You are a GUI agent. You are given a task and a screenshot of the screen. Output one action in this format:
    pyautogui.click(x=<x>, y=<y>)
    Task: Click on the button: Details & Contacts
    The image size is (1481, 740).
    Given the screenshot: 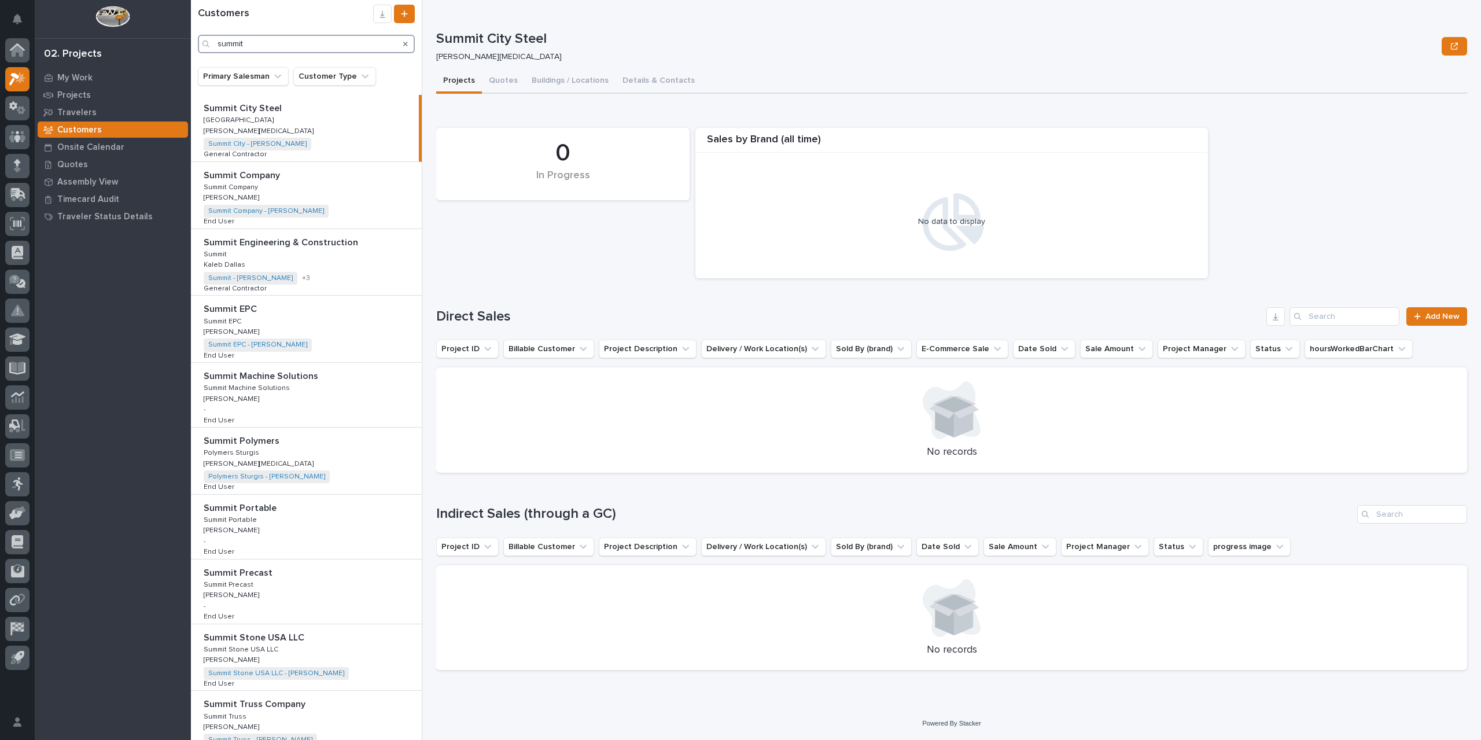 What is the action you would take?
    pyautogui.click(x=658, y=82)
    